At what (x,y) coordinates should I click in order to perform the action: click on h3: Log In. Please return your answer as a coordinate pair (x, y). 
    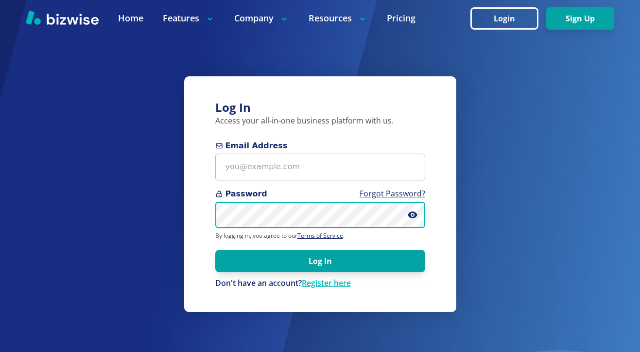
    Looking at the image, I should click on (320, 107).